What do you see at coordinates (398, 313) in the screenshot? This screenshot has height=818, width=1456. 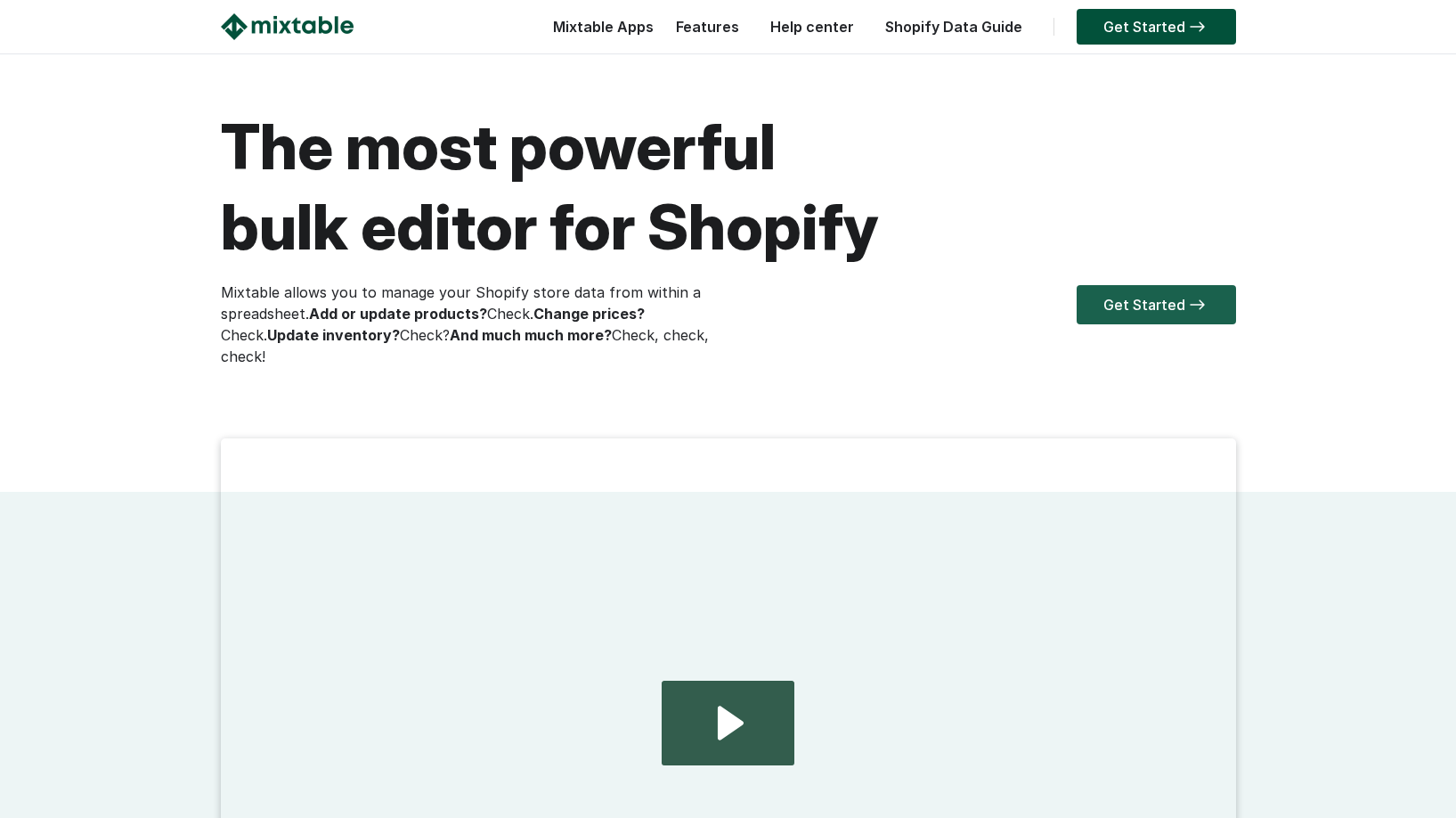 I see `strong: Add or update products?` at bounding box center [398, 313].